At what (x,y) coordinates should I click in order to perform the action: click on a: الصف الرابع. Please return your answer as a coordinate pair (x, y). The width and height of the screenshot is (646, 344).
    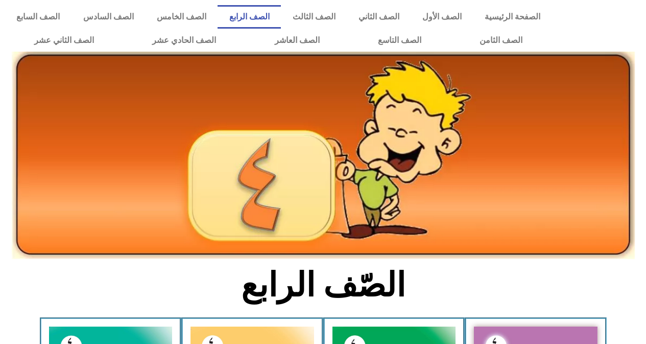
    Looking at the image, I should click on (249, 17).